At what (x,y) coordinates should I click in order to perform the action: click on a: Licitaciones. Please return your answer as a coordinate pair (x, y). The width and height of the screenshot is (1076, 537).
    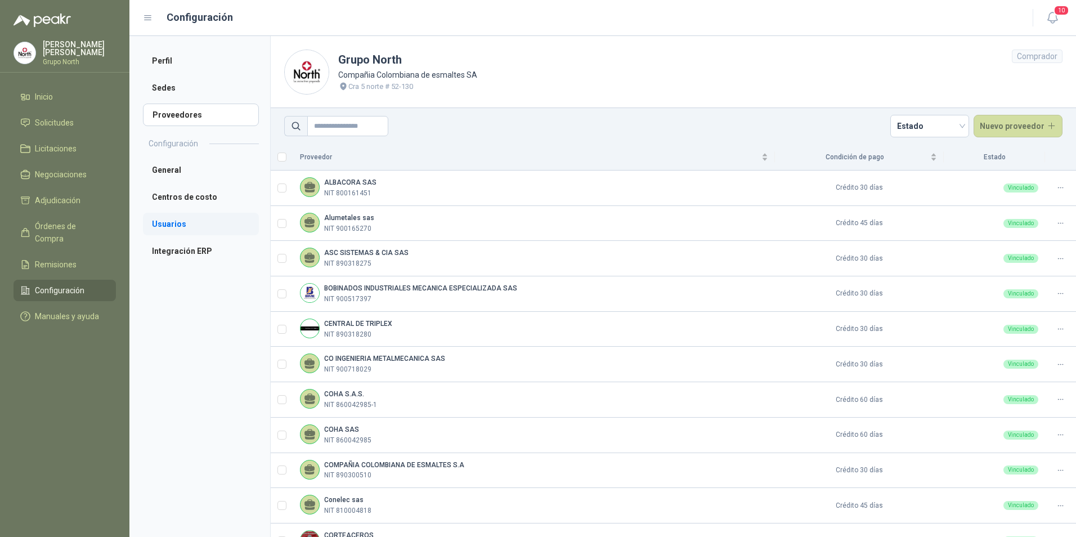
    Looking at the image, I should click on (65, 149).